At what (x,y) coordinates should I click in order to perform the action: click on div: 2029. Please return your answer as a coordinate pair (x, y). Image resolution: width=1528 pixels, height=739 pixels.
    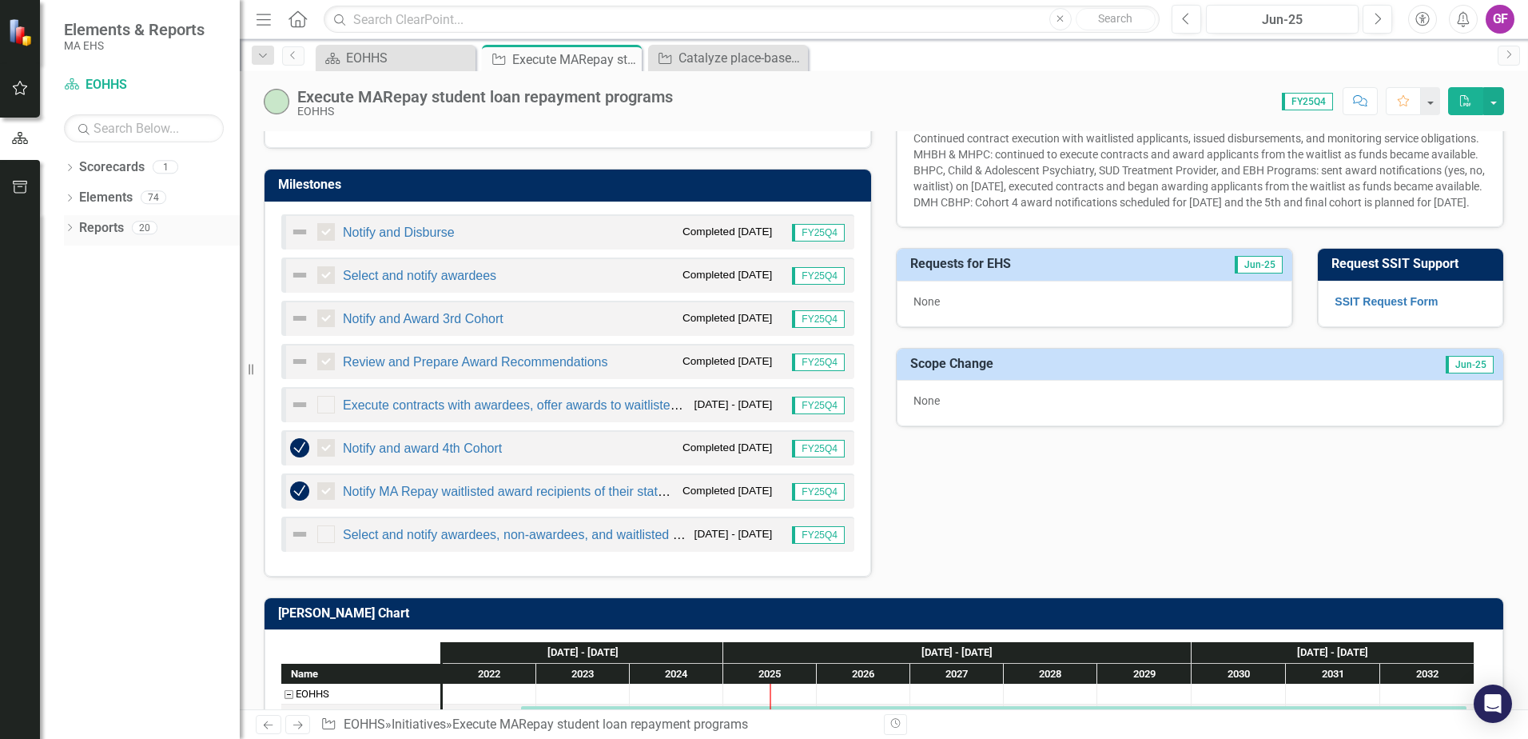
    Looking at the image, I should click on (1145, 674).